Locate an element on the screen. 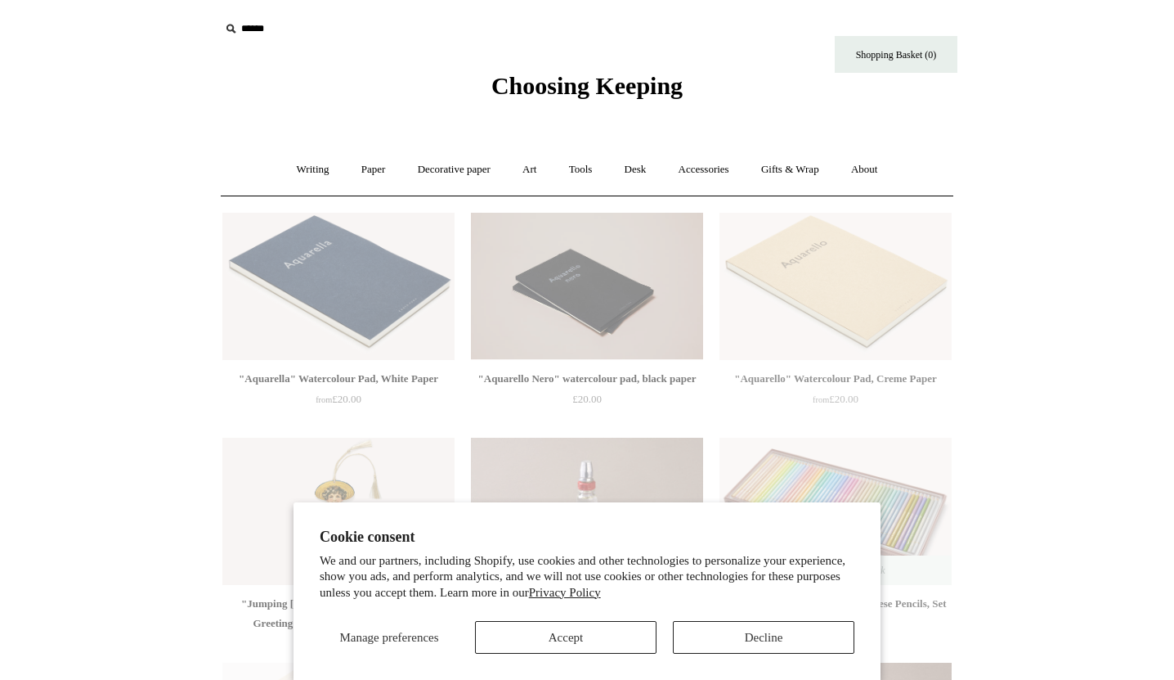  a: "Kristall-Gummi" Gum Arabic glue "Kristall-Gummi" Gum Arabic glue is located at coordinates (587, 511).